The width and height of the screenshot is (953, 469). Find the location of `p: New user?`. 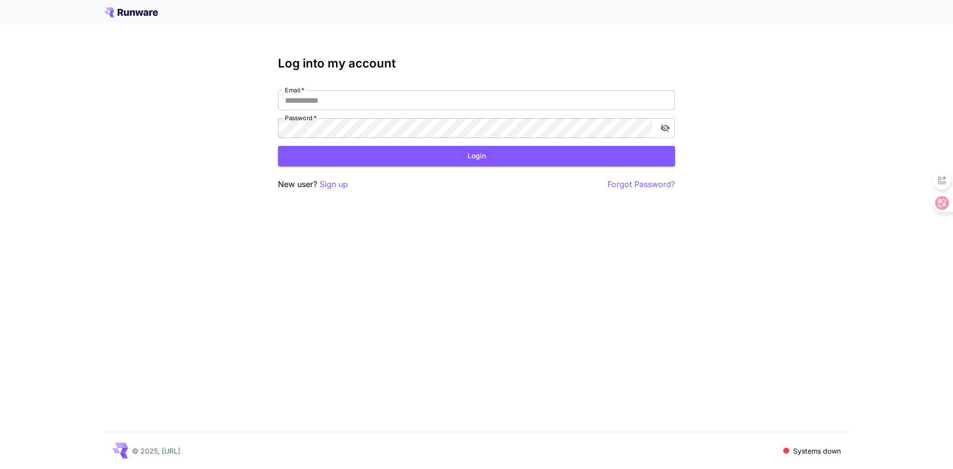

p: New user? is located at coordinates (313, 184).